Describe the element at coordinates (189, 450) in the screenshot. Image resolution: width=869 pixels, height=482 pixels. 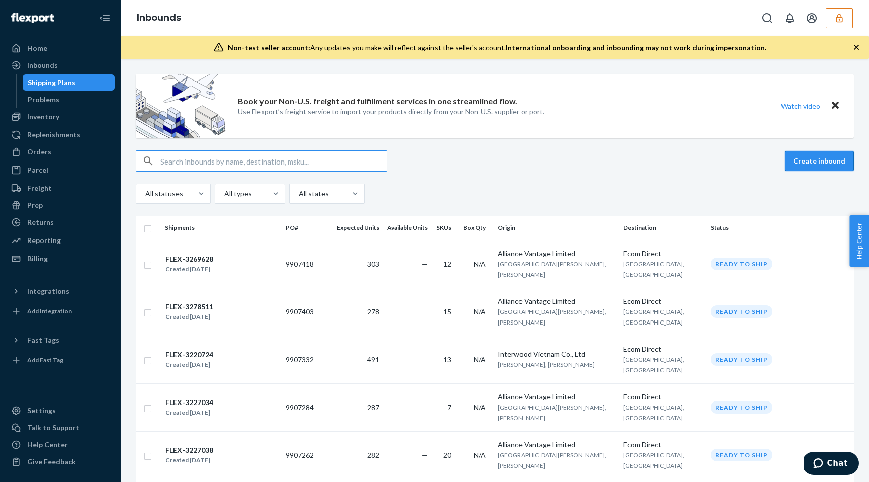
I see `div: FLEX-3227038` at that location.